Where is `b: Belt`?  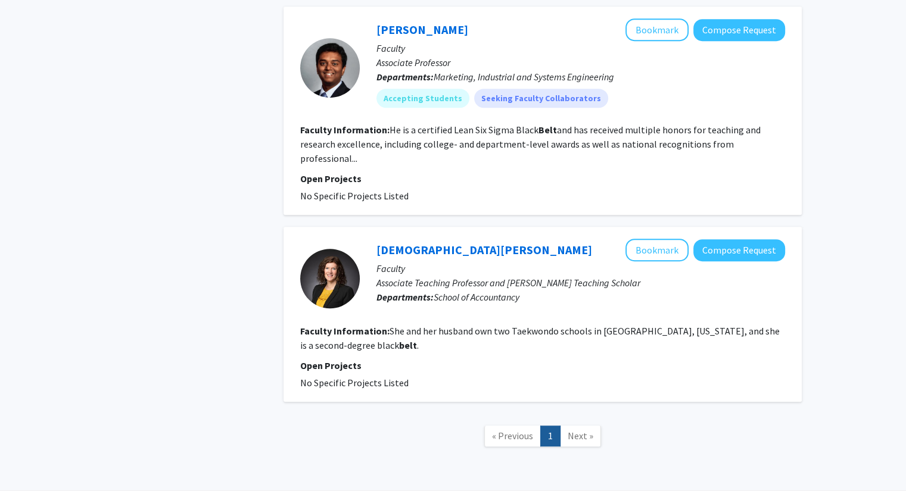
b: Belt is located at coordinates (547, 130).